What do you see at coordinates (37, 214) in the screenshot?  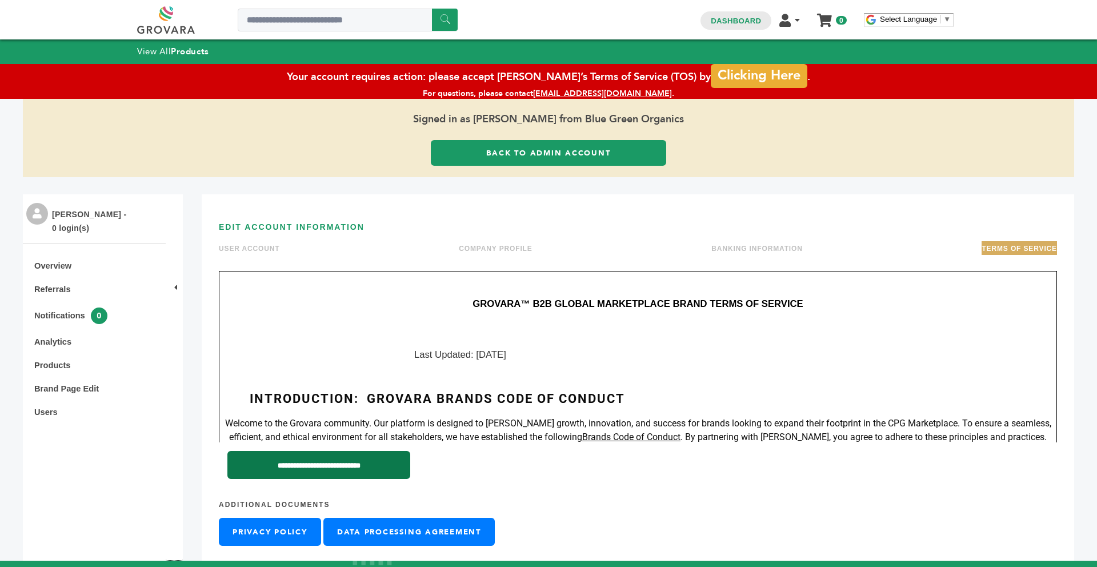 I see `img: profile.png` at bounding box center [37, 214].